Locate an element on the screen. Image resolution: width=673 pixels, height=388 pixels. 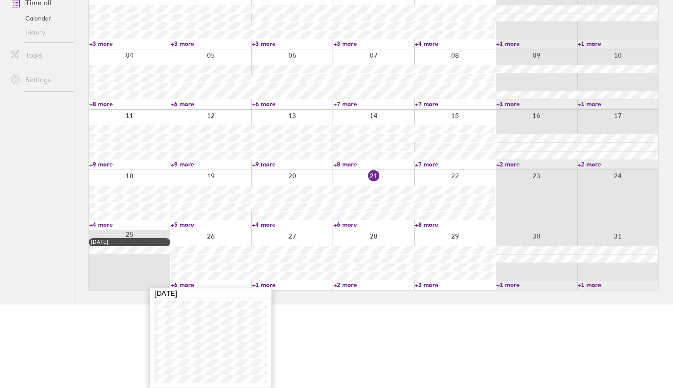
a: Settings is located at coordinates (38, 80).